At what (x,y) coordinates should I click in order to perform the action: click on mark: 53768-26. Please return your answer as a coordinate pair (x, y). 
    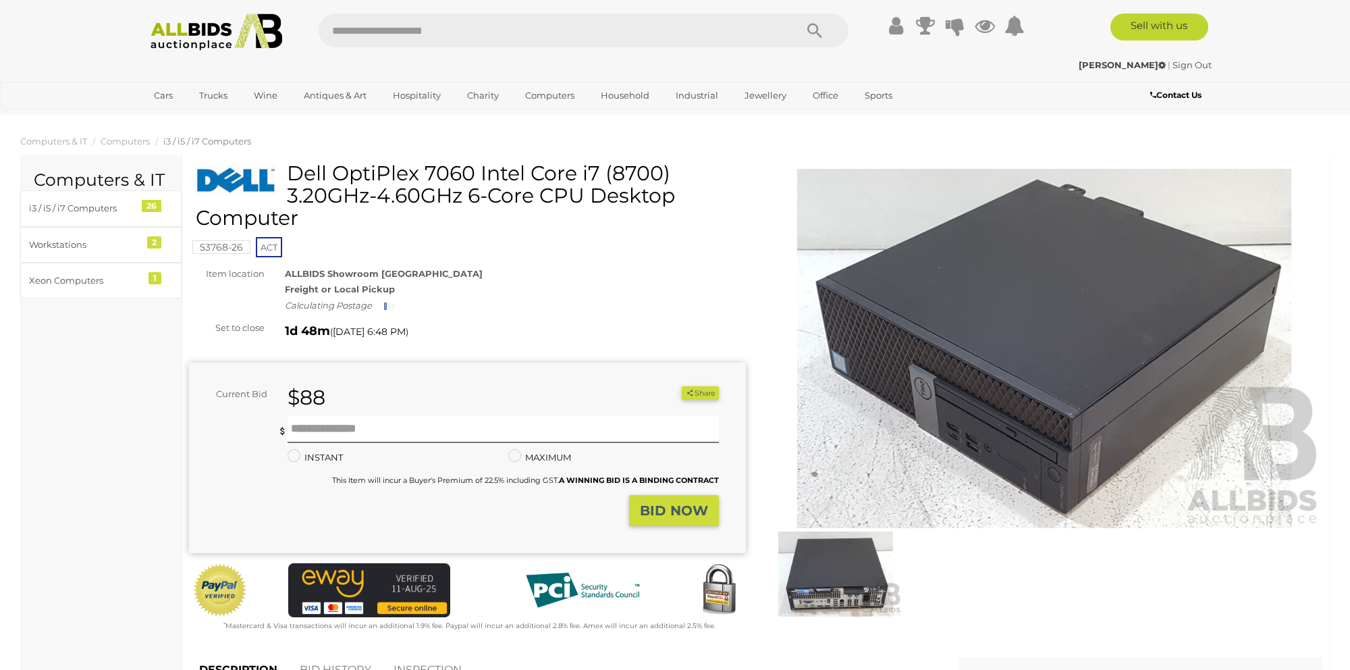
    Looking at the image, I should click on (221, 247).